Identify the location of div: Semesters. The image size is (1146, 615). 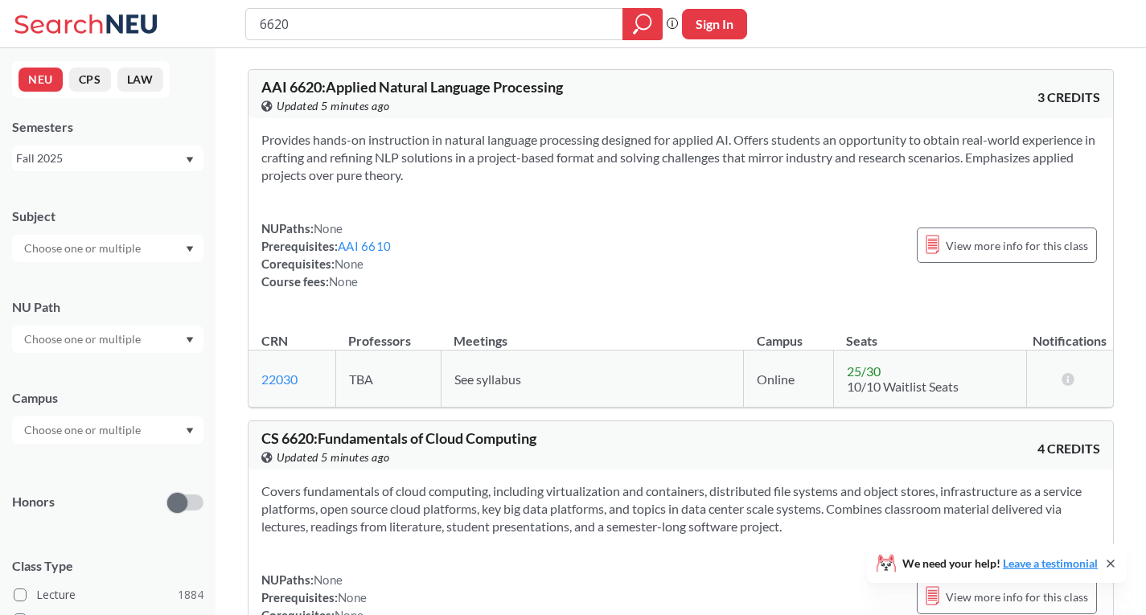
(108, 127).